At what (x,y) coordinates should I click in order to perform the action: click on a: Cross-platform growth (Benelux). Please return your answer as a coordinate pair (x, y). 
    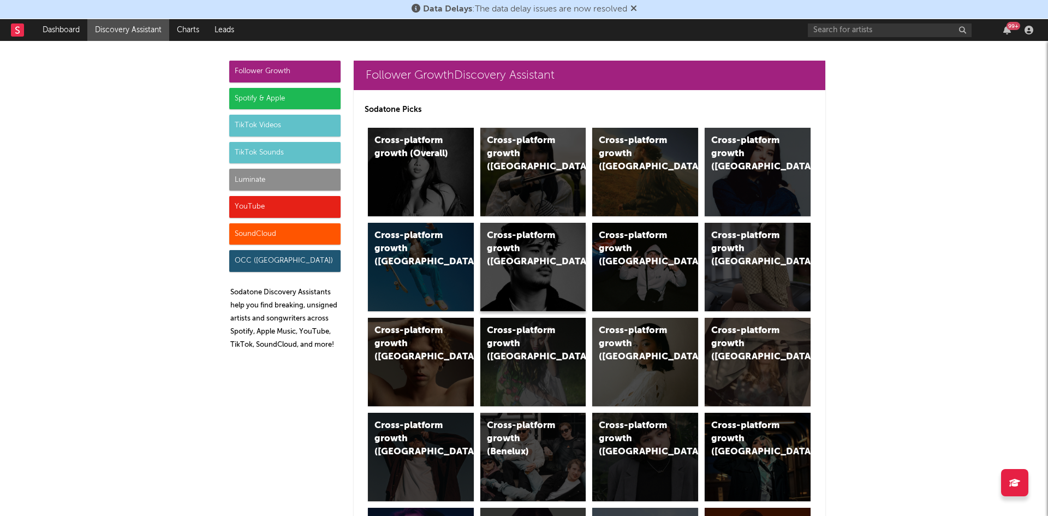
    Looking at the image, I should click on (533, 457).